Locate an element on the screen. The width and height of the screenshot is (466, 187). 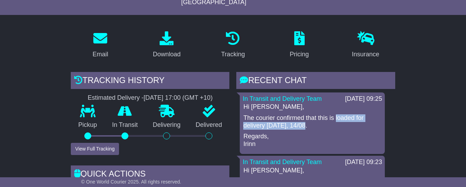
span: © One World Courier 2025. All rights reserved. is located at coordinates (131, 181).